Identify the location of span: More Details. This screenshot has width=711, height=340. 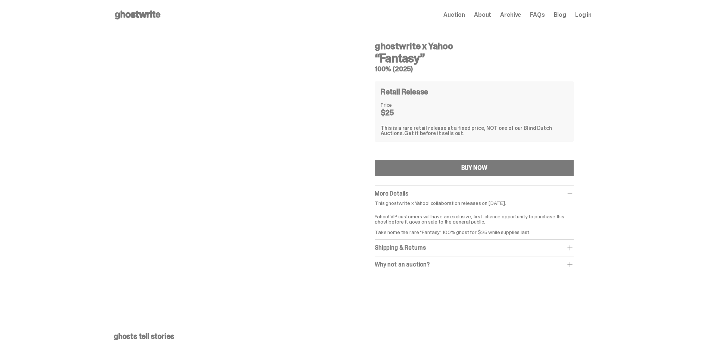
(391, 193).